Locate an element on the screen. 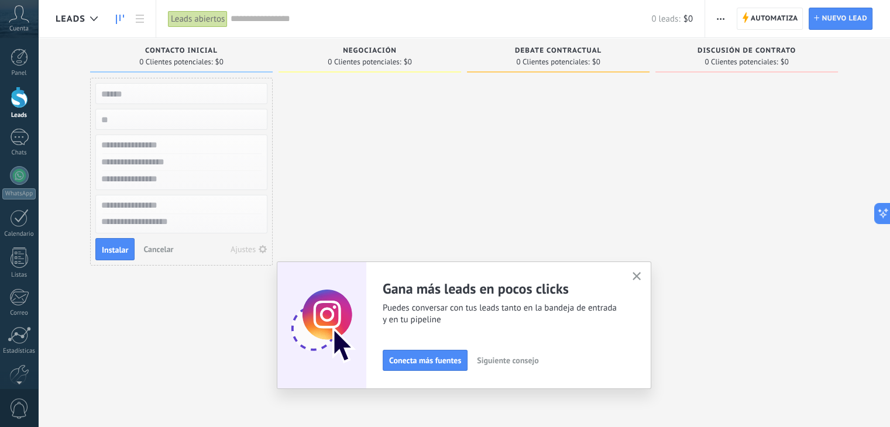 This screenshot has width=890, height=427. div: Chats is located at coordinates (19, 153).